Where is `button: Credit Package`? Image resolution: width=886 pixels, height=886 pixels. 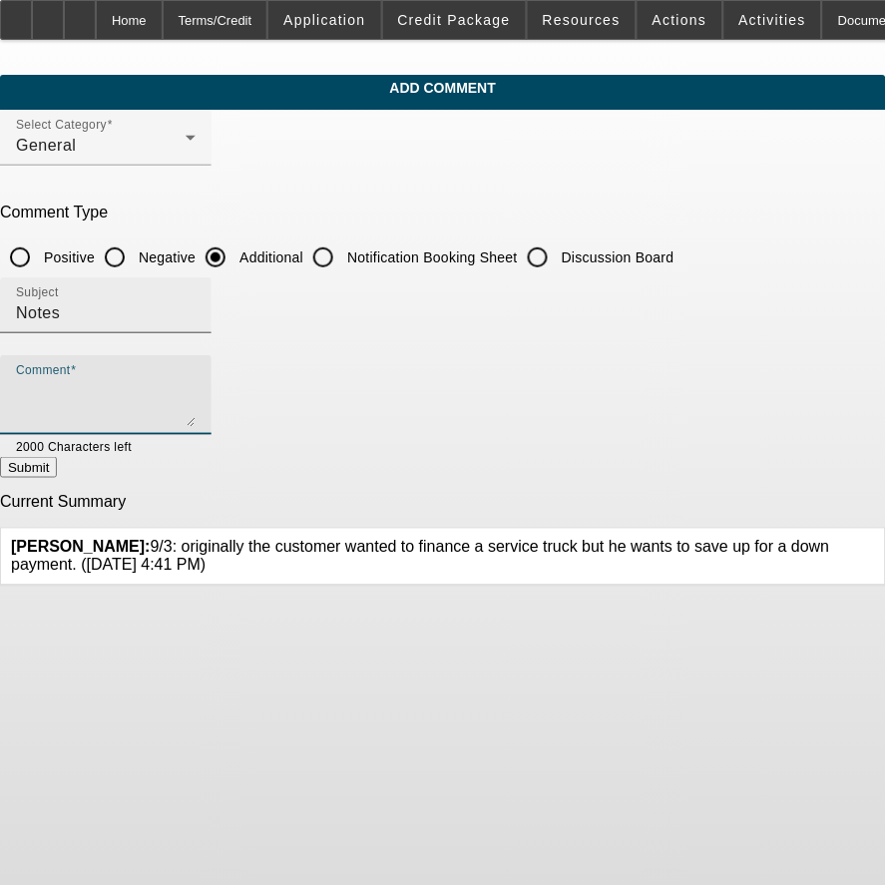
button: Credit Package is located at coordinates (454, 20).